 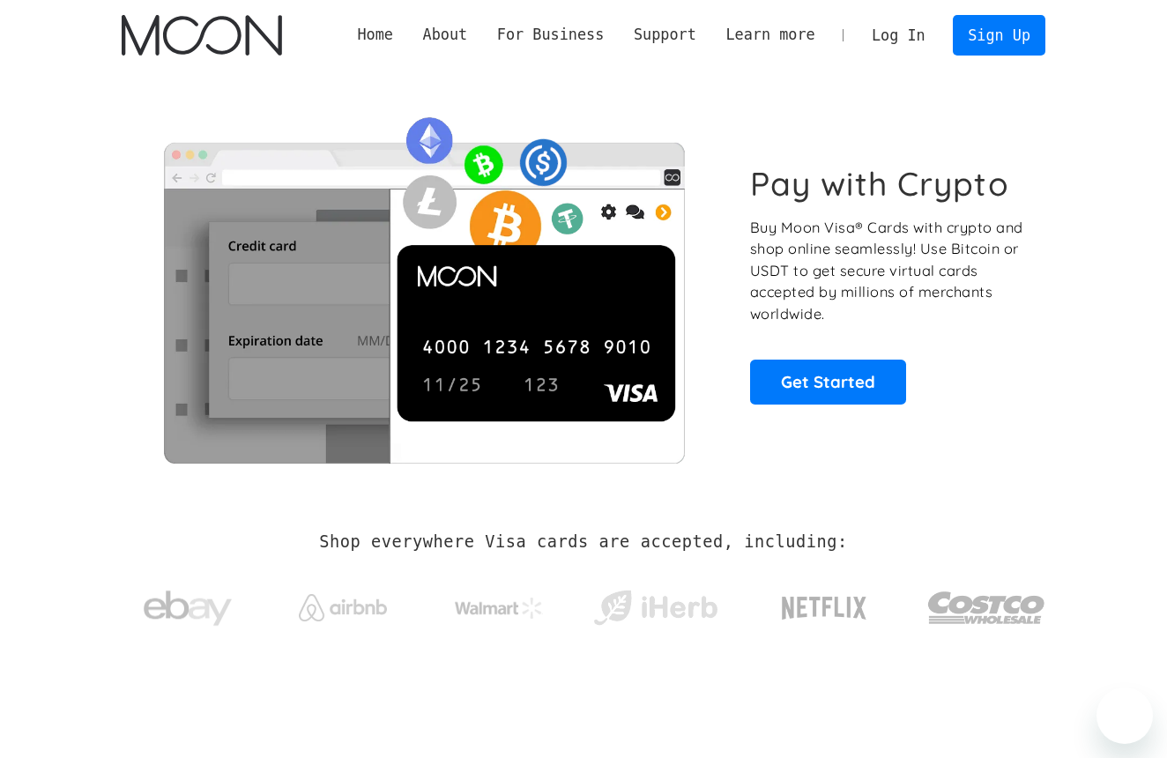 What do you see at coordinates (423, 284) in the screenshot?
I see `img: Moon Cards let you spend your crypto anywhere Visa is accepted.` at bounding box center [423, 284].